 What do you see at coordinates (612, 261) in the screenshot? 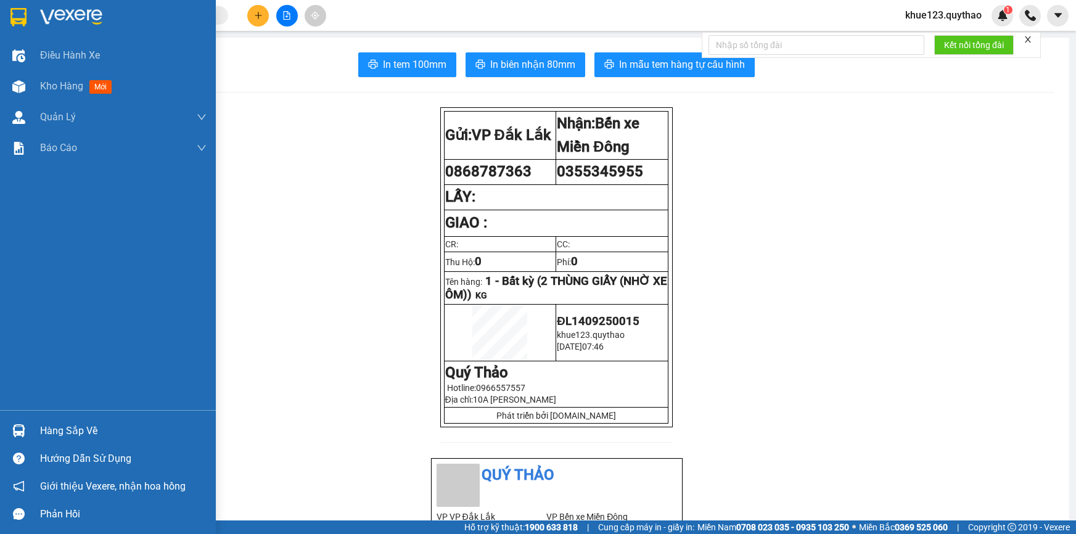
I see `td: Phí:` at bounding box center [612, 261].